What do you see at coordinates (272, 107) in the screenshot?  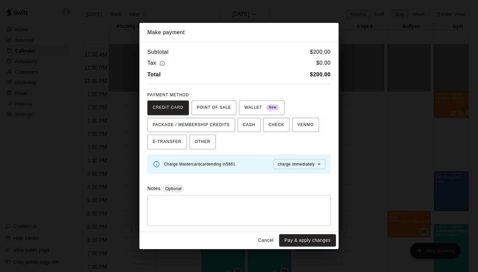 I see `span: New` at bounding box center [272, 107].